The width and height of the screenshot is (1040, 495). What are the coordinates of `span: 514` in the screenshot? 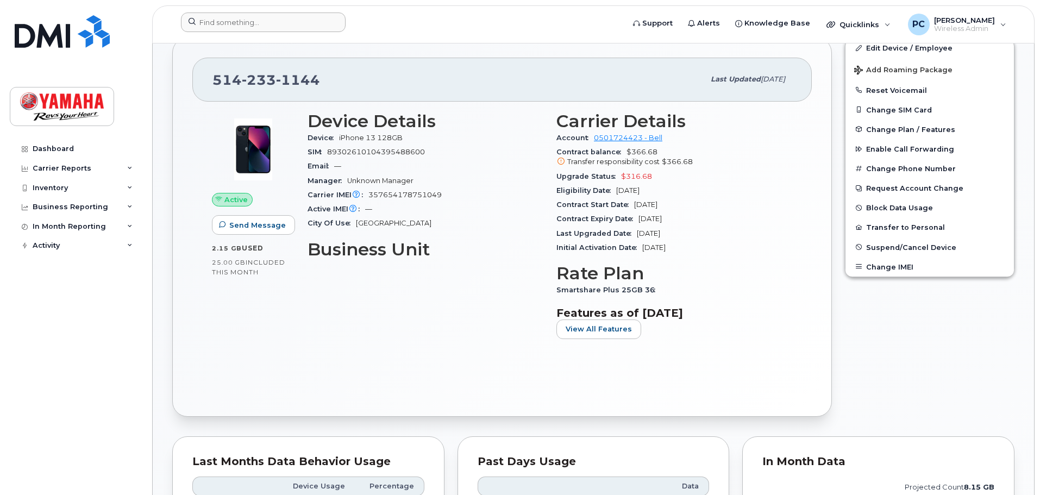 It's located at (266, 80).